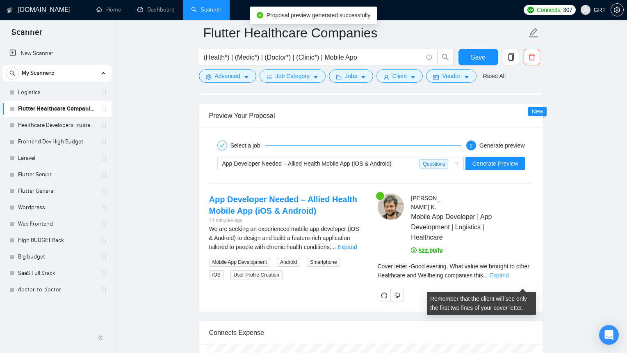 The image size is (627, 353). What do you see at coordinates (427, 250) in the screenshot?
I see `span: $22.00/hr` at bounding box center [427, 250].